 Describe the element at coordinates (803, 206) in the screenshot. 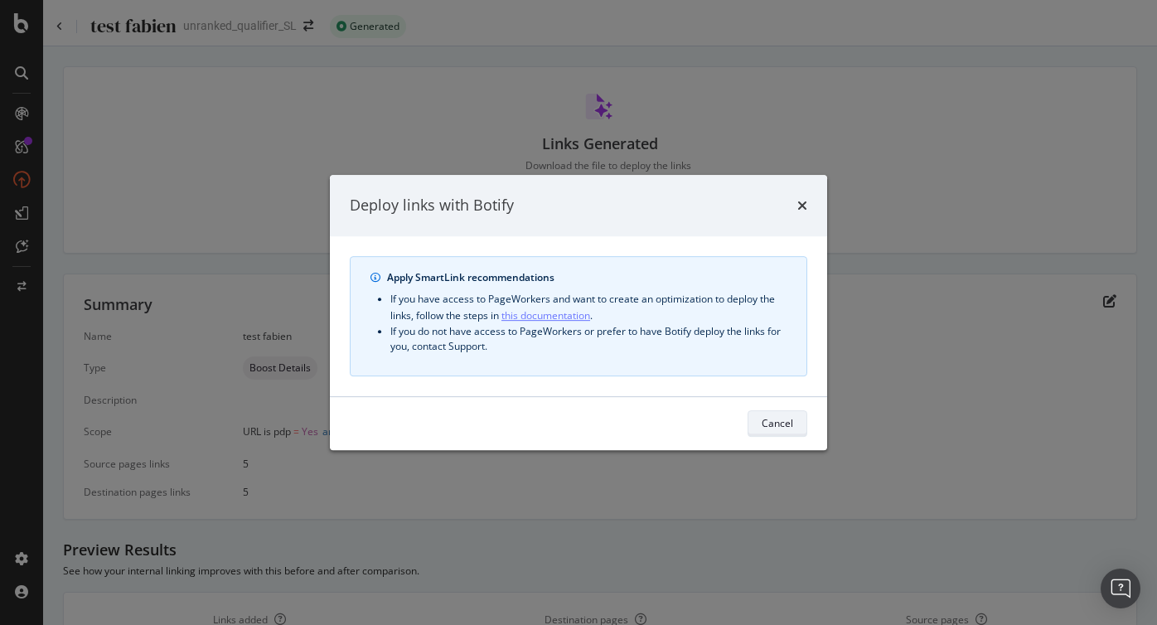

I see `div: times` at that location.